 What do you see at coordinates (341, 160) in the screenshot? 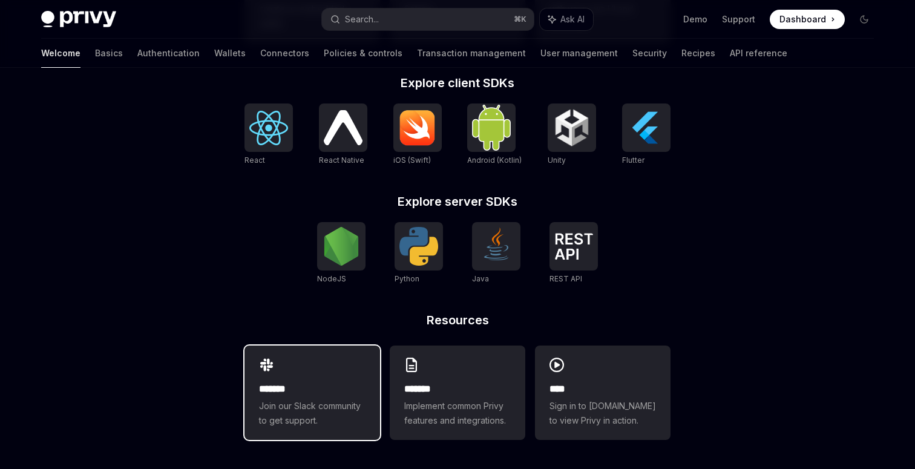
I see `span: React Native` at bounding box center [341, 160].